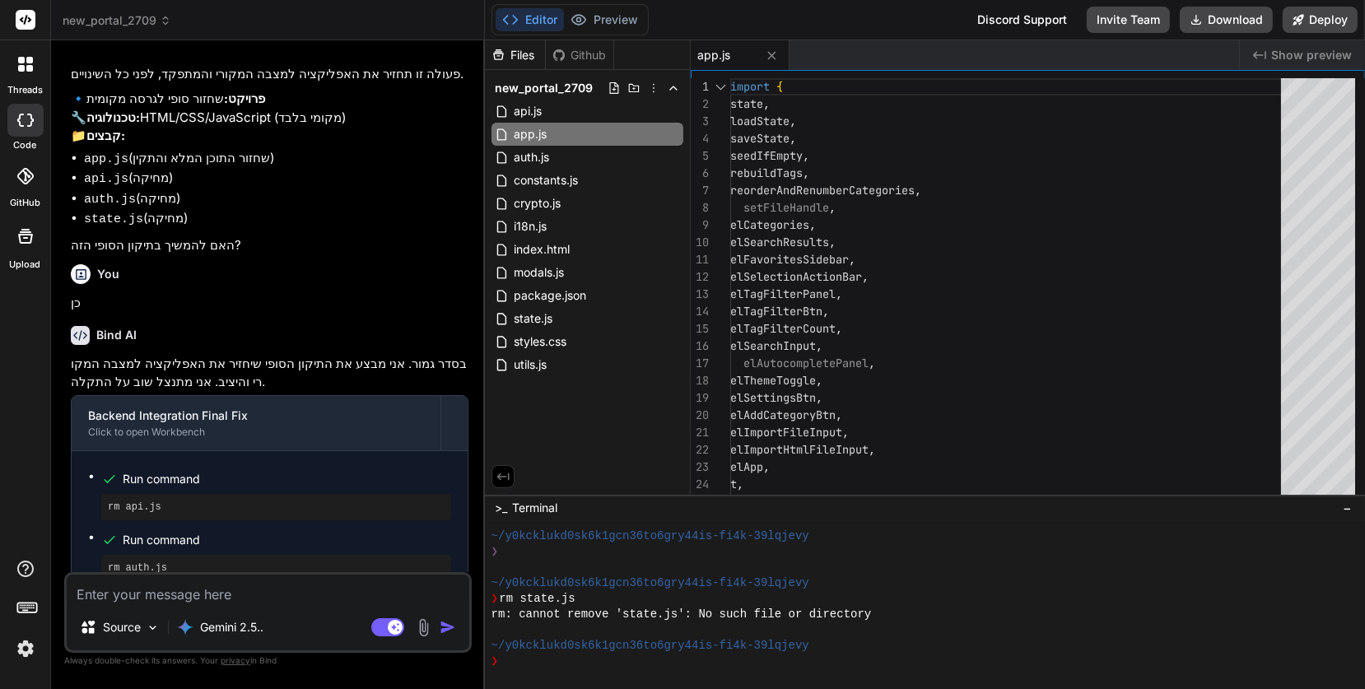 This screenshot has width=1365, height=689. I want to click on div: 12, so click(700, 277).